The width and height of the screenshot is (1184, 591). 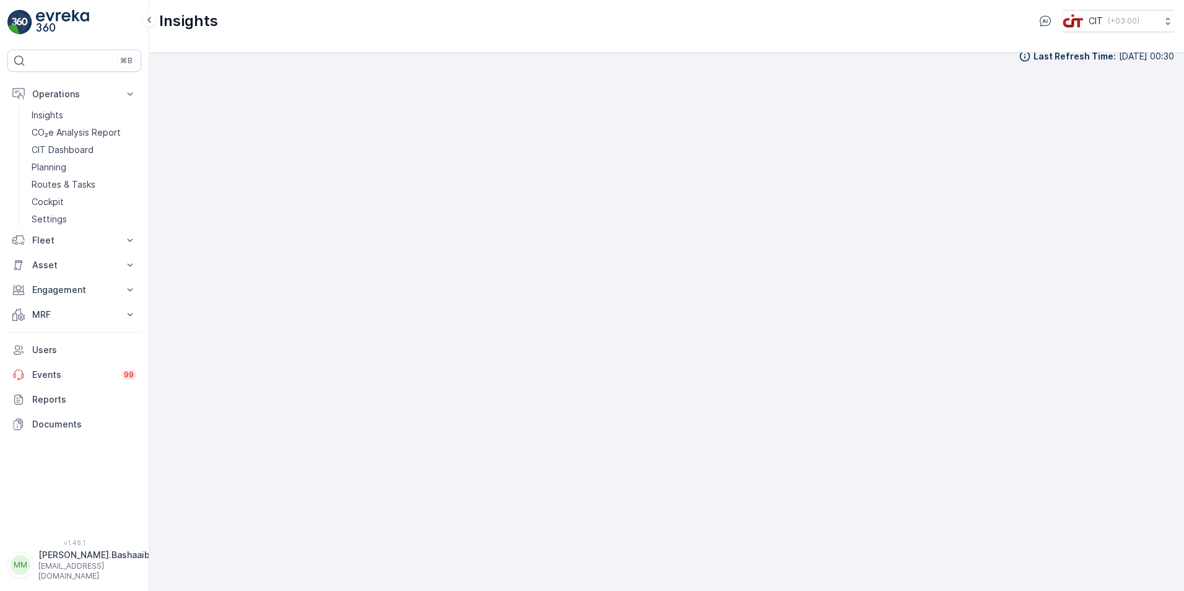 I want to click on p: ( +03:00 ), so click(x=1123, y=21).